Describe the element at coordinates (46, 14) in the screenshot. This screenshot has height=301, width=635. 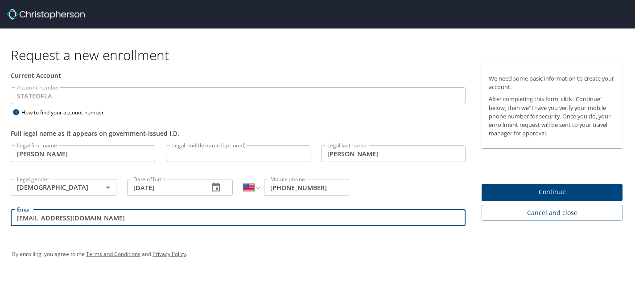
I see `img: cbt logo` at that location.